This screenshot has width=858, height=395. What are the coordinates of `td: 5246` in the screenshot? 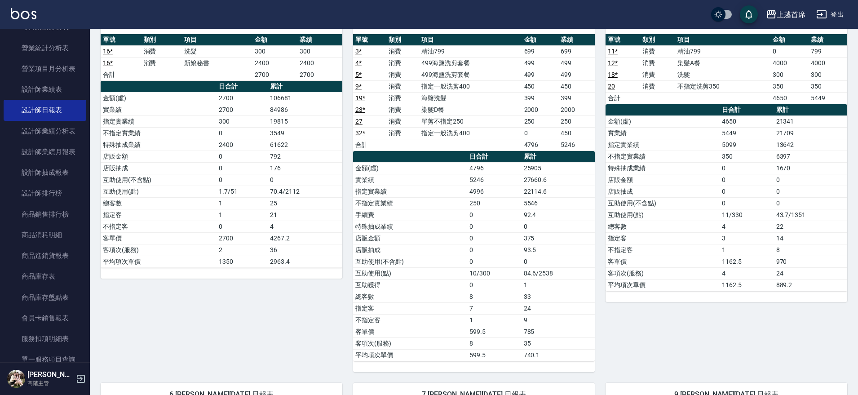 It's located at (576, 145).